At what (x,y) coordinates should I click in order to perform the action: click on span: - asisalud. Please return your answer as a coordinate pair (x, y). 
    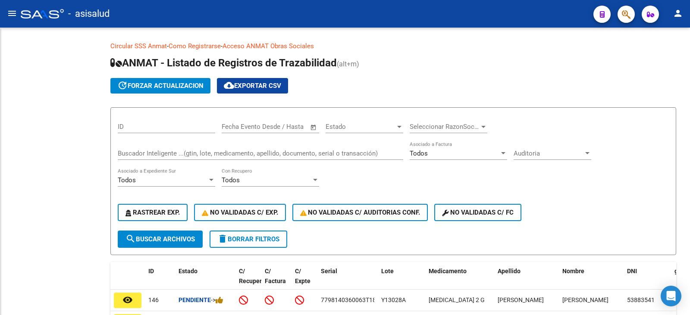
    Looking at the image, I should click on (89, 14).